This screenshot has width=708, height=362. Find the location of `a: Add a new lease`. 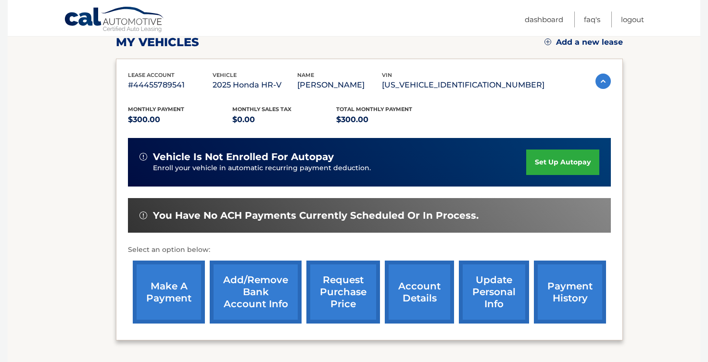

a: Add a new lease is located at coordinates (584, 42).